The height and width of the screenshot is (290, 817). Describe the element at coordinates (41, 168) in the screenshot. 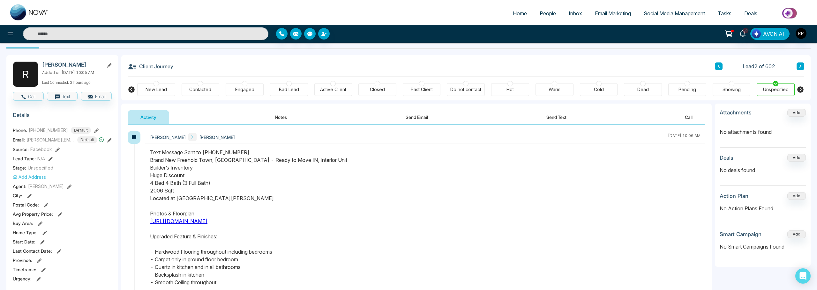

I see `span: Unspecified` at that location.